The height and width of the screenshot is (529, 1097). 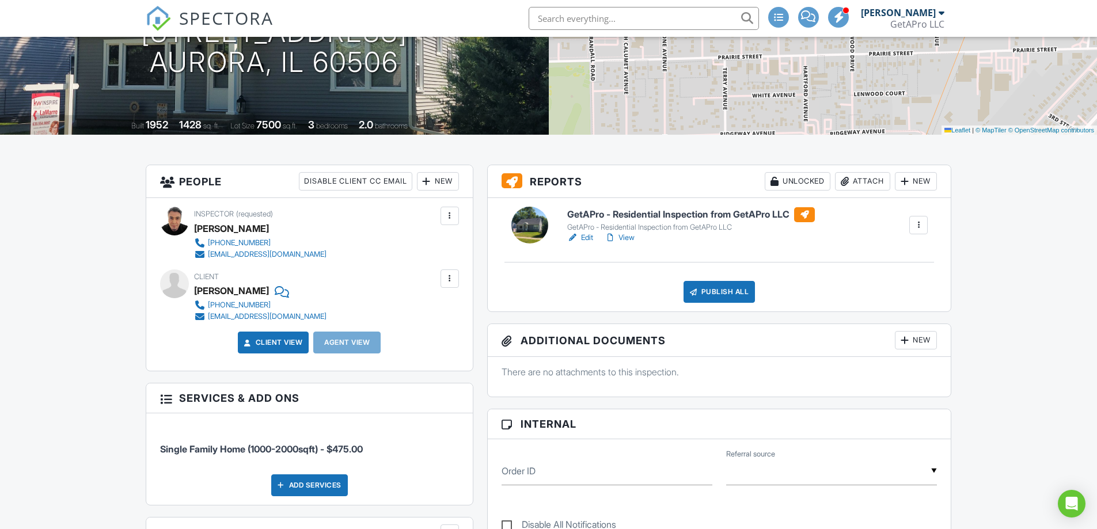 I want to click on div: Add Services, so click(x=309, y=486).